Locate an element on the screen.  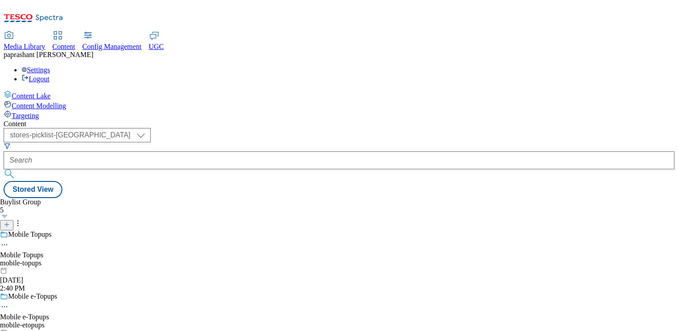
span: Content Modelling is located at coordinates (39, 105).